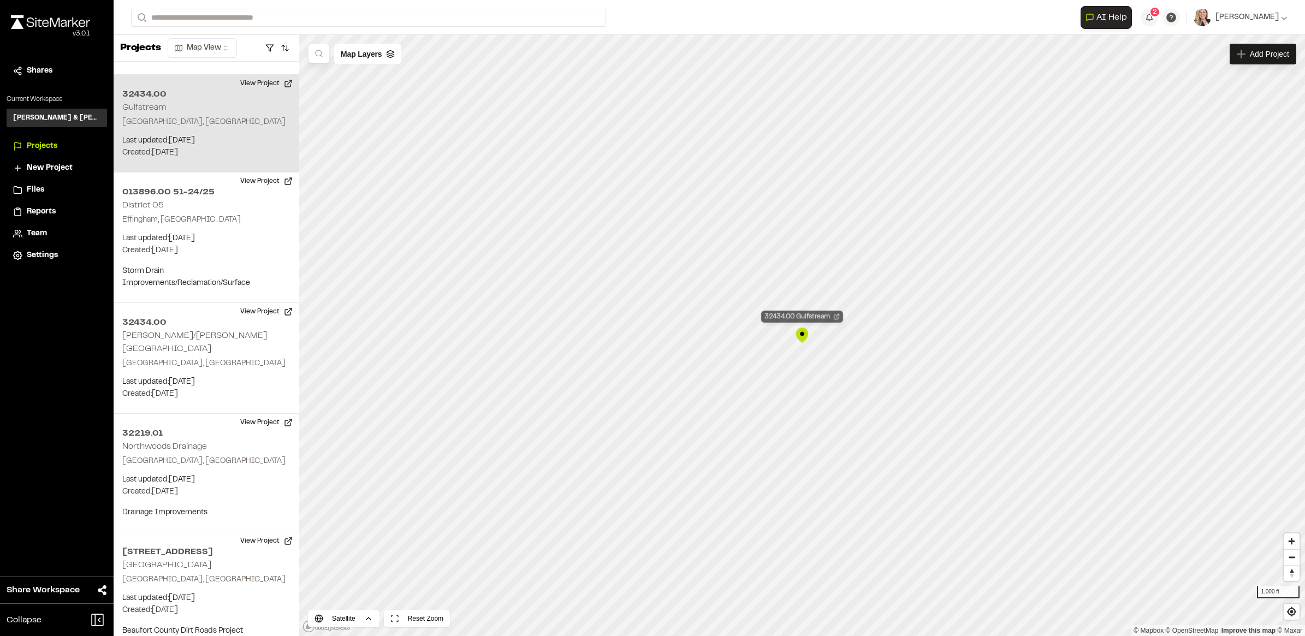 This screenshot has height=636, width=1305. I want to click on span: Shares, so click(39, 71).